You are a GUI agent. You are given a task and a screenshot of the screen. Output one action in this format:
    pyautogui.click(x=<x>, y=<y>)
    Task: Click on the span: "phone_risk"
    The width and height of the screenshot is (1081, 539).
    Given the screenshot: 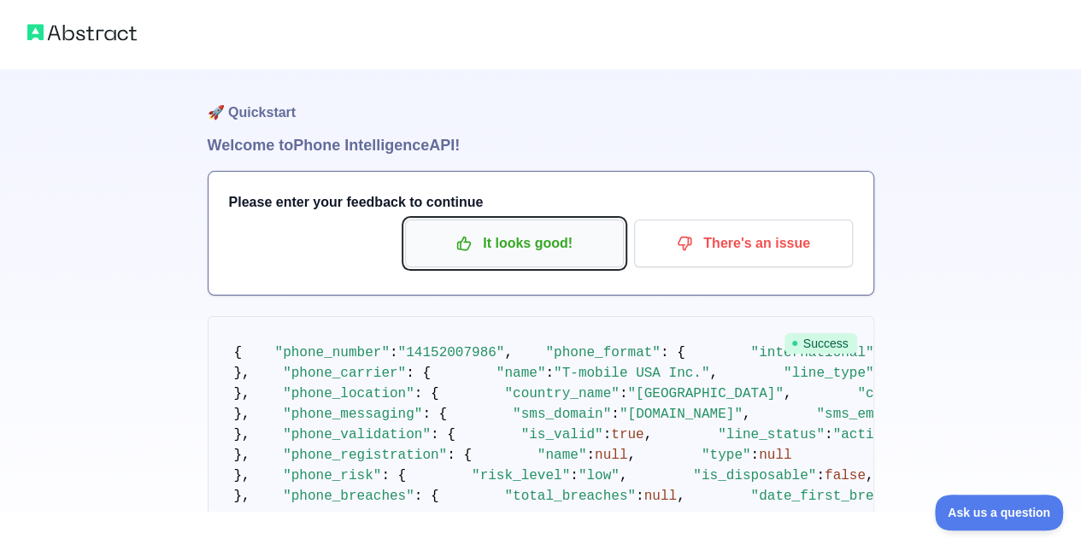 What is the action you would take?
    pyautogui.click(x=332, y=476)
    